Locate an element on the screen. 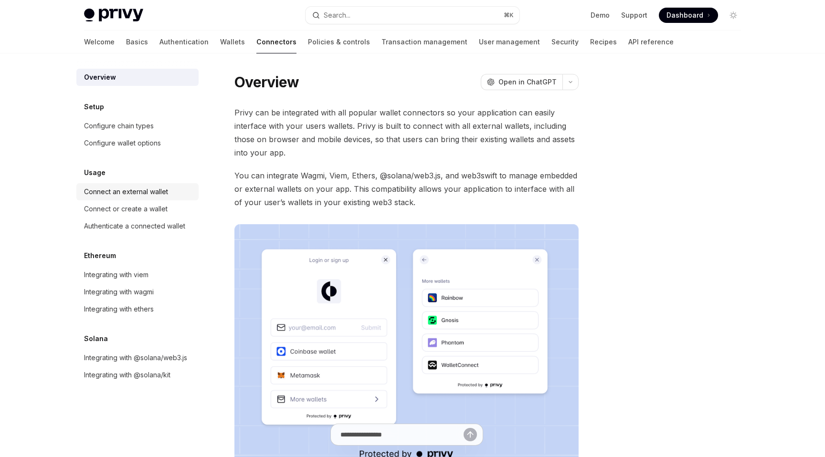 The image size is (825, 457). div: Integrating with wagmi is located at coordinates (119, 292).